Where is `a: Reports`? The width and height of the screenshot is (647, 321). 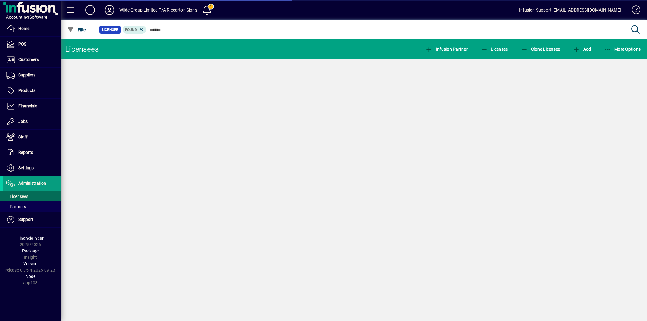 a: Reports is located at coordinates (32, 152).